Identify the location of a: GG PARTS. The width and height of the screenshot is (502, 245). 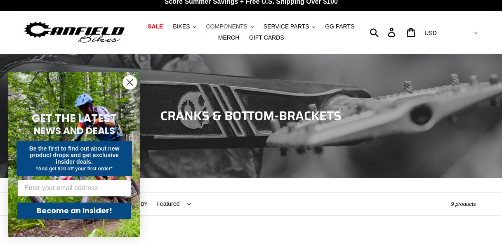
(340, 26).